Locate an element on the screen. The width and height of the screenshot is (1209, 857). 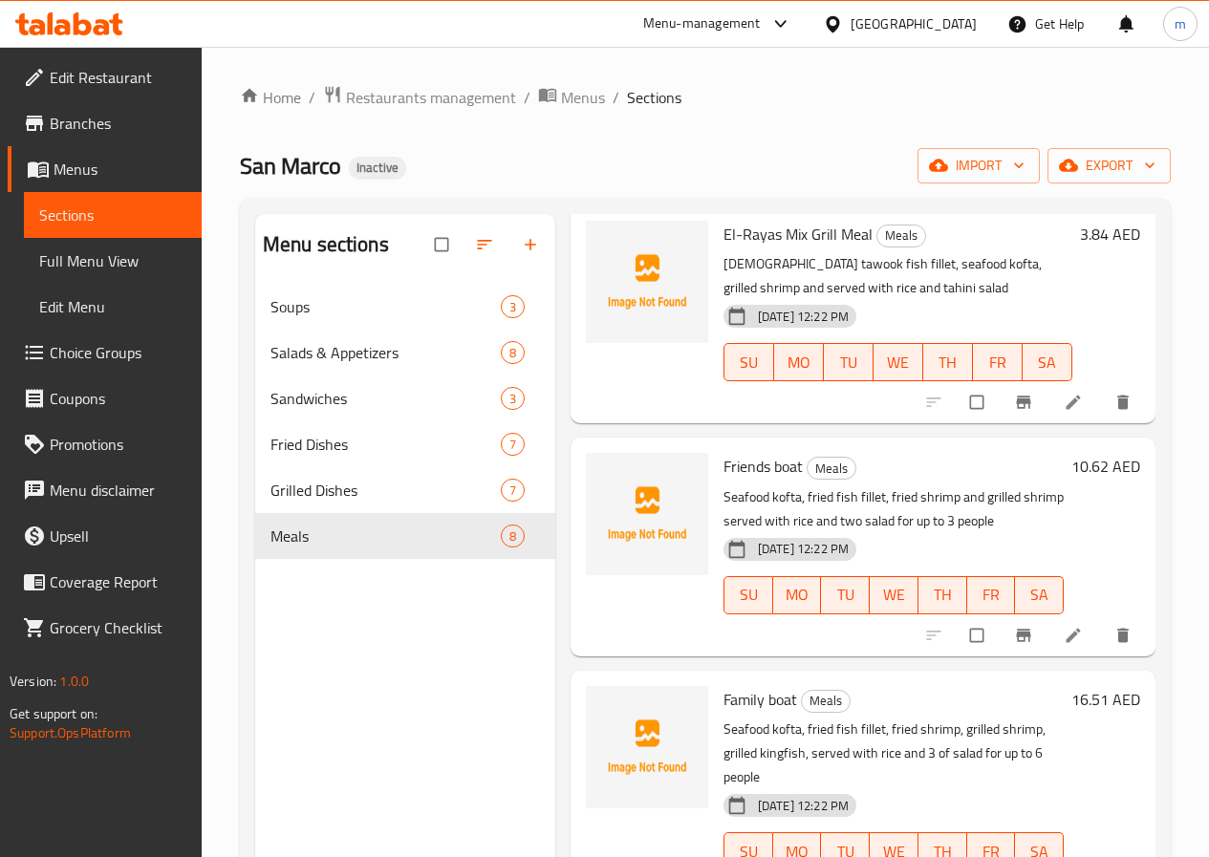
a: Coupons is located at coordinates (104, 398).